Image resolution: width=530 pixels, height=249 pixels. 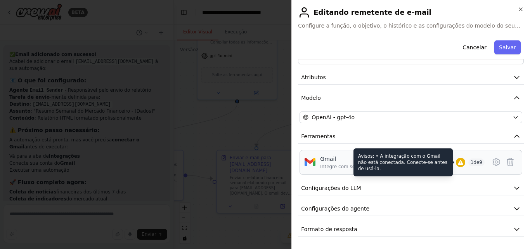 What do you see at coordinates (411, 229) in the screenshot?
I see `button: Formato de resposta` at bounding box center [411, 229].